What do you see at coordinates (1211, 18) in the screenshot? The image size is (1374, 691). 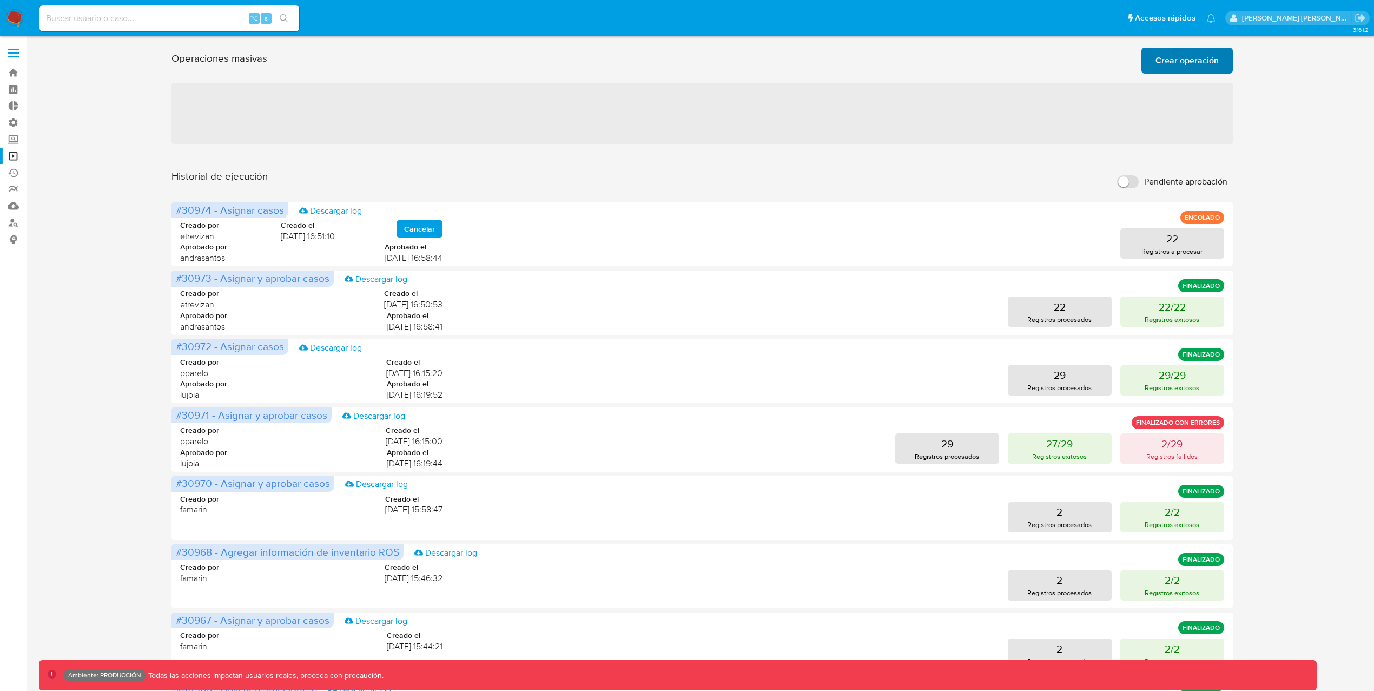 I see `a: Notificaciones` at bounding box center [1211, 18].